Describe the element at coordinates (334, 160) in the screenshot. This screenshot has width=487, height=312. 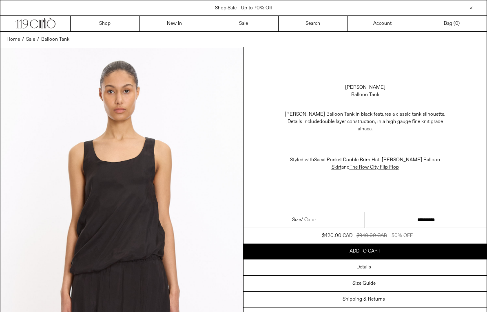
I see `span: Styled with` at that location.